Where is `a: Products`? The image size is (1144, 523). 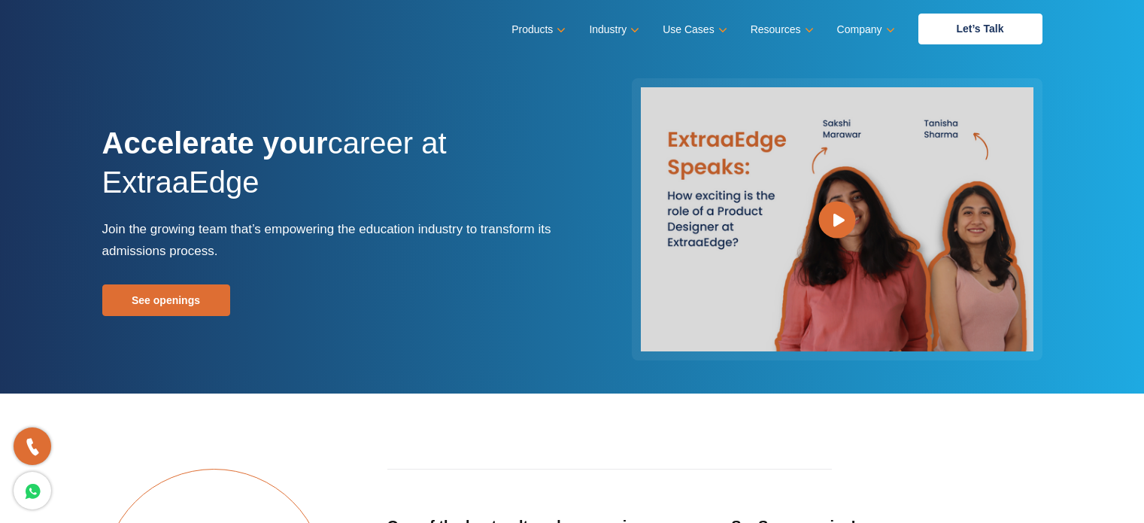 a: Products is located at coordinates (537, 29).